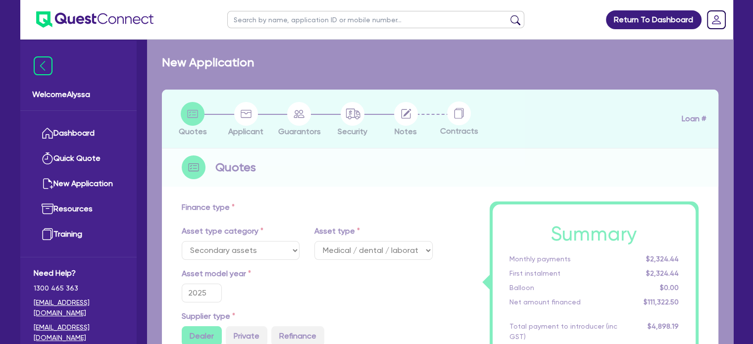 The width and height of the screenshot is (753, 344). Describe the element at coordinates (716, 20) in the screenshot. I see `a: Dropdown toggle` at that location.